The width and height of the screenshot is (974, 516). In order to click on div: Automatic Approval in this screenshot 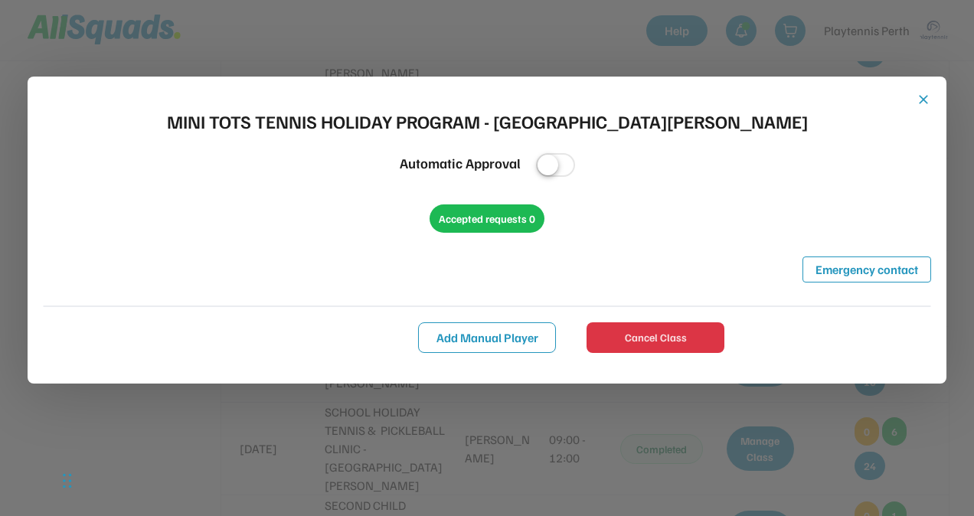, I will do `click(460, 163)`.